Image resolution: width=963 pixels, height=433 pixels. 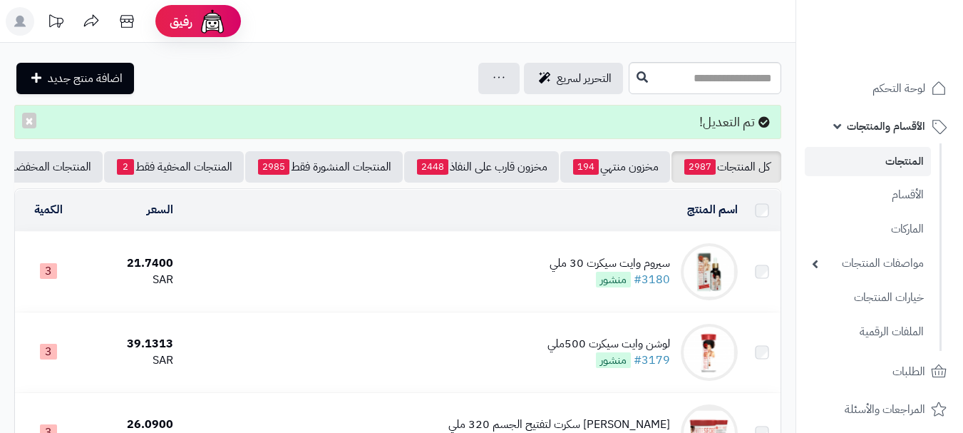 What do you see at coordinates (885, 409) in the screenshot?
I see `span: المراجعات والأسئلة` at bounding box center [885, 409].